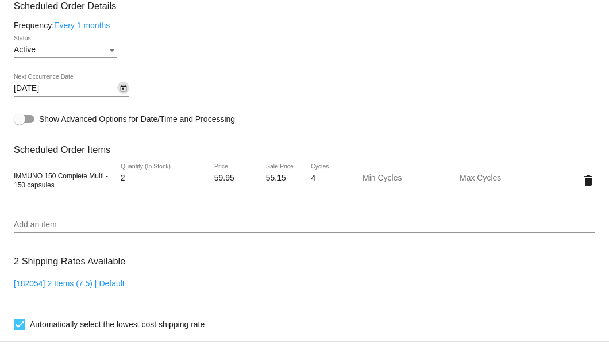  What do you see at coordinates (589, 181) in the screenshot?
I see `mat-icon: delete` at bounding box center [589, 181].